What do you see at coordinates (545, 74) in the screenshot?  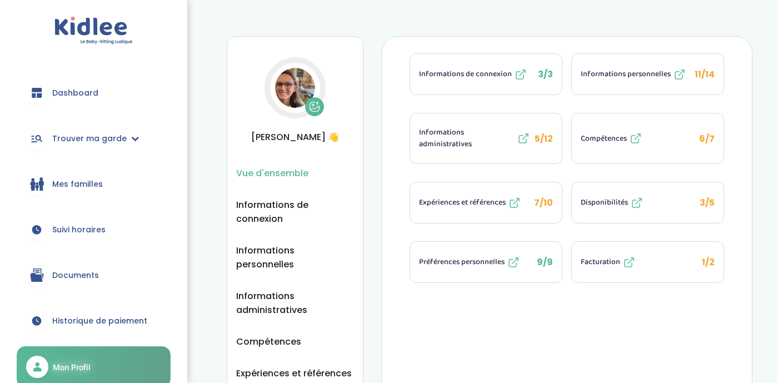 I see `span: 3/3` at bounding box center [545, 74].